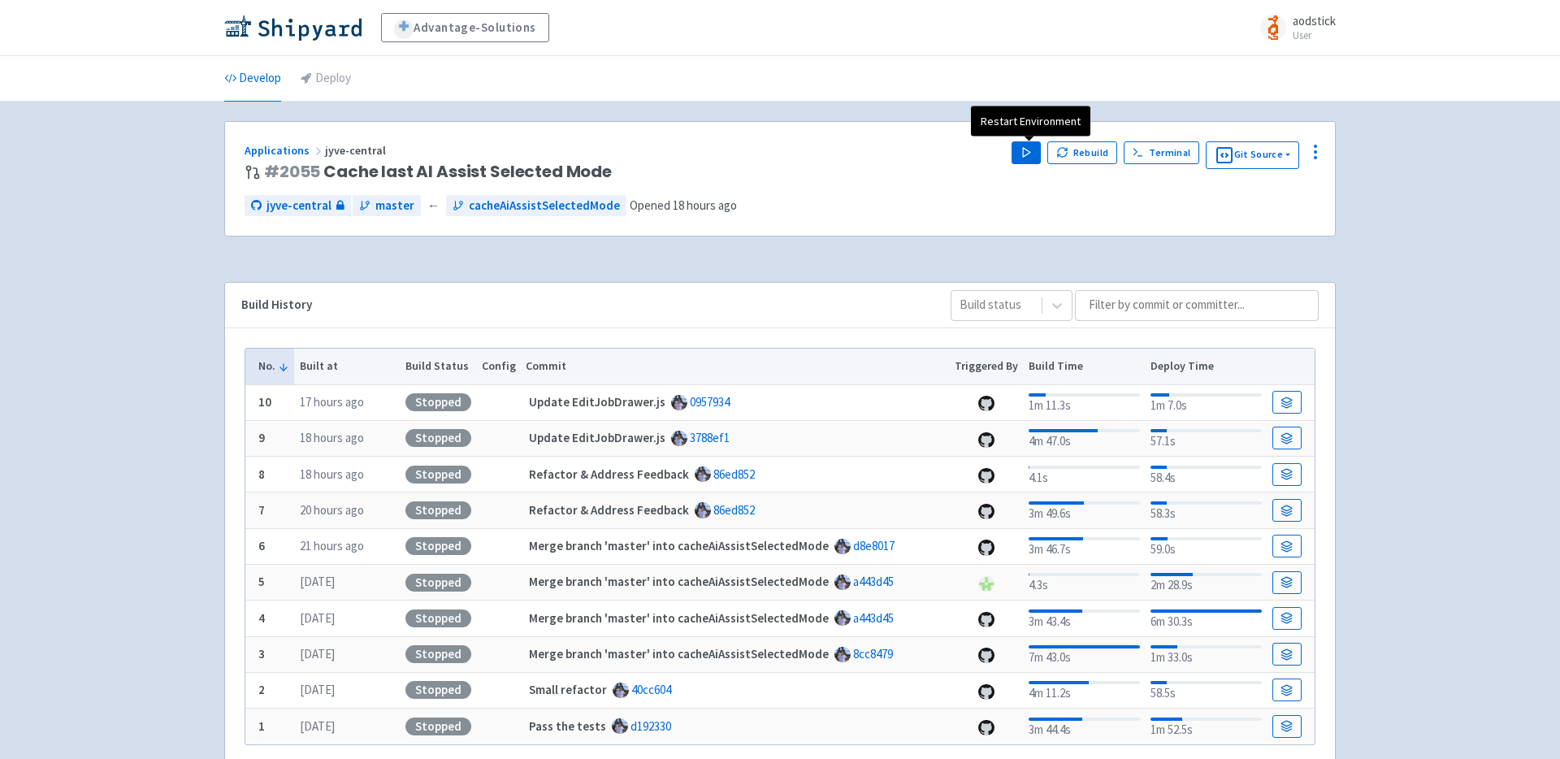  Describe the element at coordinates (1252, 155) in the screenshot. I see `button: Git Source` at that location.